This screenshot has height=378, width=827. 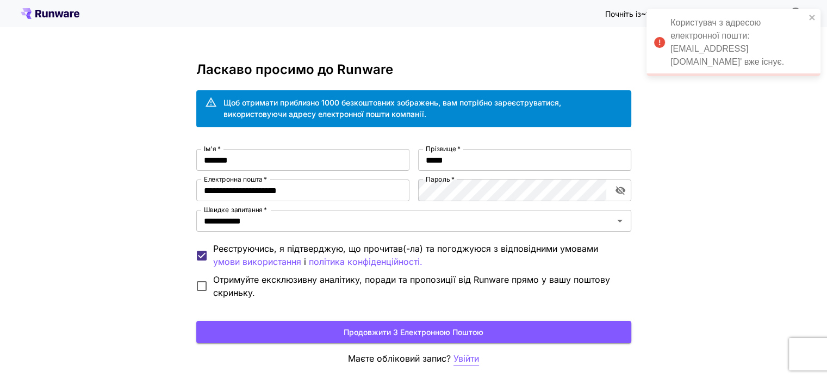 What do you see at coordinates (437, 179) in the screenshot?
I see `font: Пароль` at bounding box center [437, 179].